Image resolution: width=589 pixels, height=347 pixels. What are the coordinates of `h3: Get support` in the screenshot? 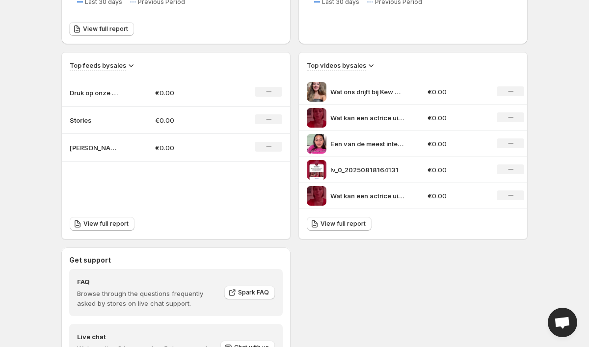 It's located at (90, 260).